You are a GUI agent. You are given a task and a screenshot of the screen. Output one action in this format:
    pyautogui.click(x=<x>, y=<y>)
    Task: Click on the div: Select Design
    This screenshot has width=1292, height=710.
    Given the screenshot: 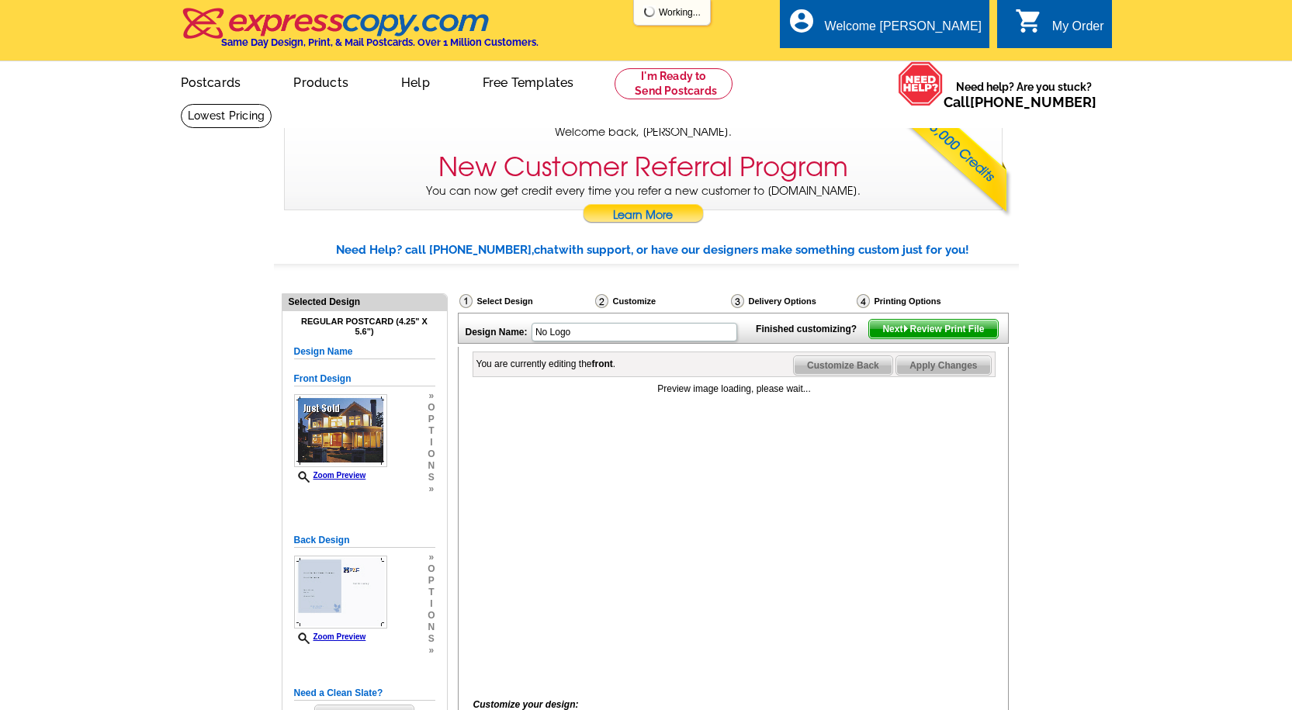 What is the action you would take?
    pyautogui.click(x=525, y=303)
    